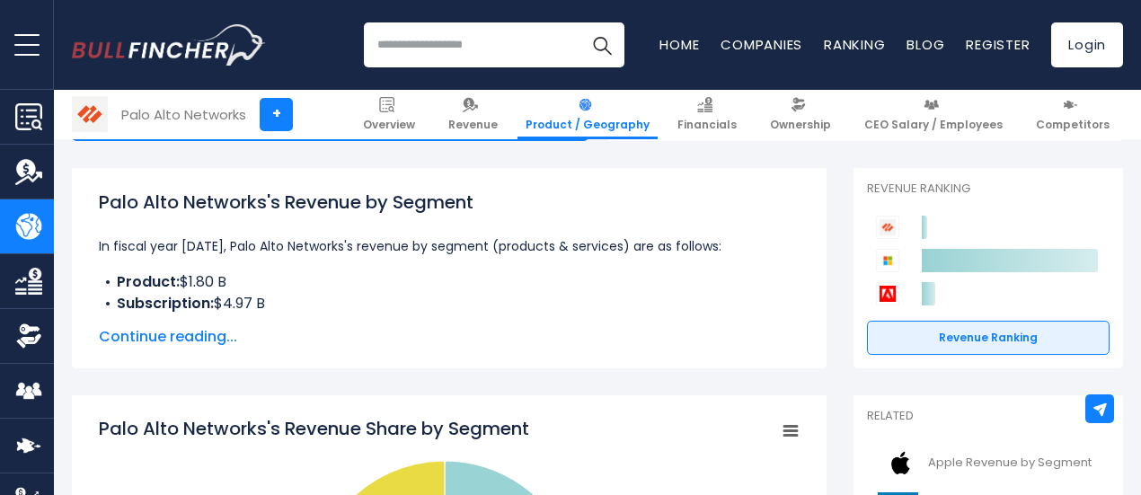  What do you see at coordinates (449, 337) in the screenshot?
I see `span: Continue reading...` at bounding box center [449, 337].